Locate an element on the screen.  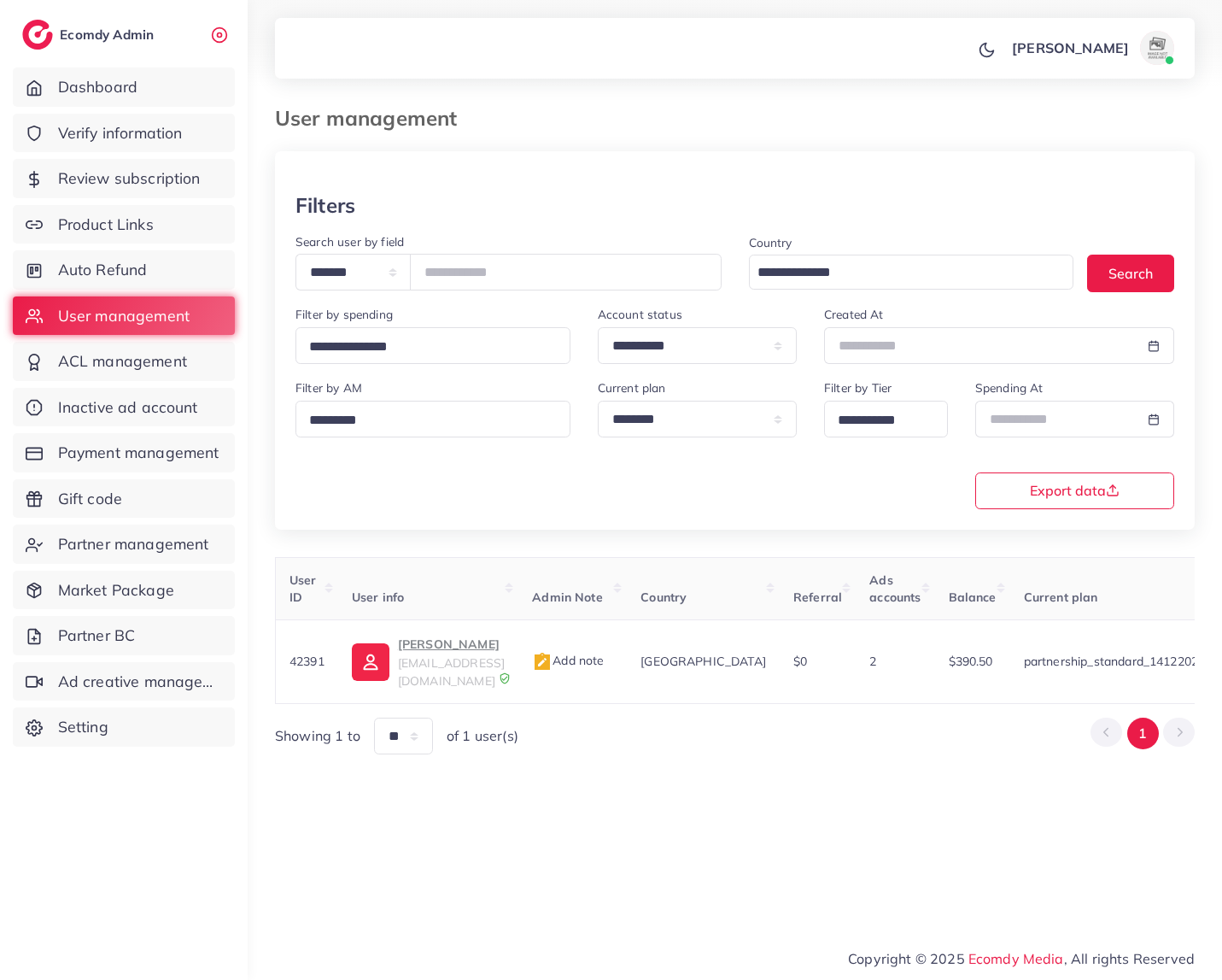
ul: Pagination is located at coordinates (1143, 733).